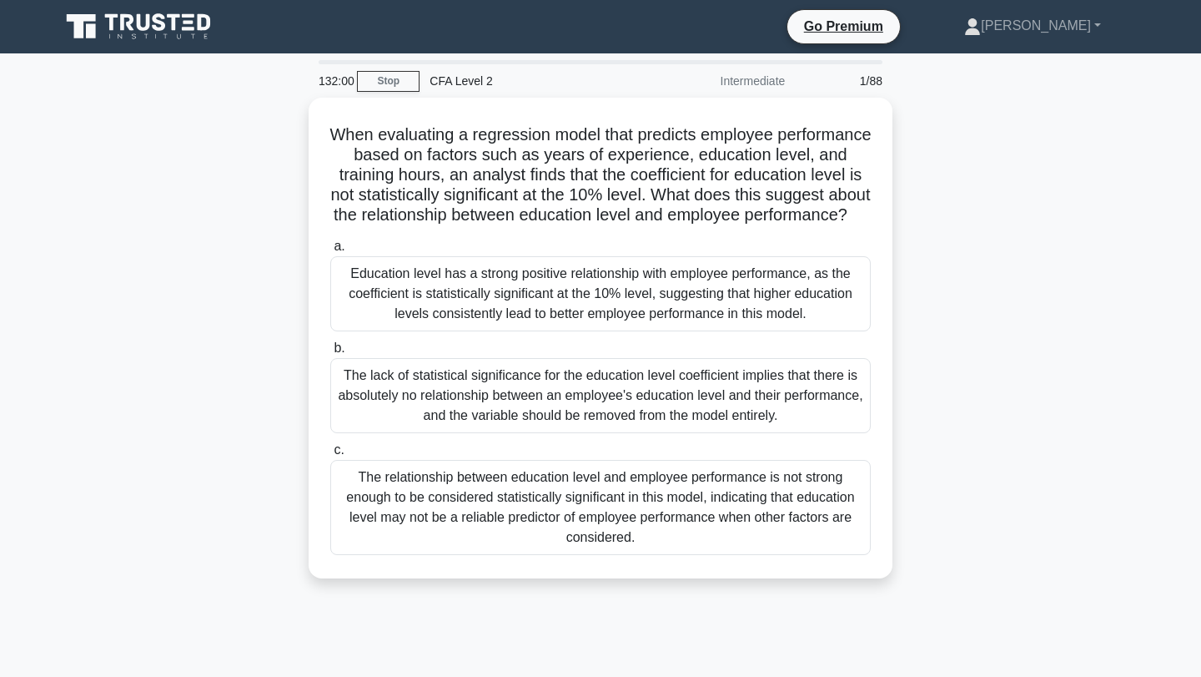 The height and width of the screenshot is (677, 1201). What do you see at coordinates (601, 294) in the screenshot?
I see `div: Education level has a strong positive relationship with employee performance, as the coefficient ...` at bounding box center [601, 294].